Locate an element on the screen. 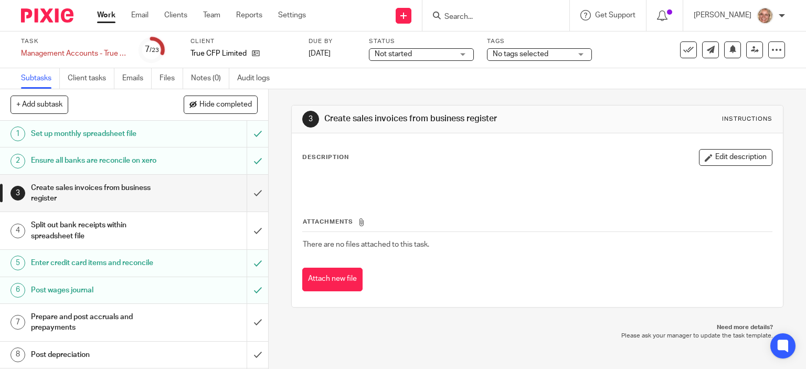  a: Reports is located at coordinates (249, 15).